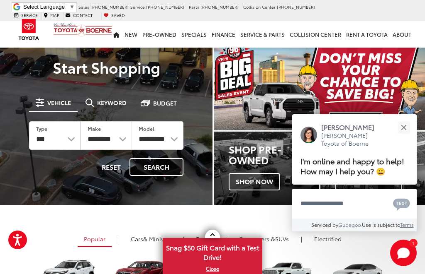 The width and height of the screenshot is (425, 274). Describe the element at coordinates (266, 168) in the screenshot. I see `a: Shop Pre-Owned Shop Now` at that location.